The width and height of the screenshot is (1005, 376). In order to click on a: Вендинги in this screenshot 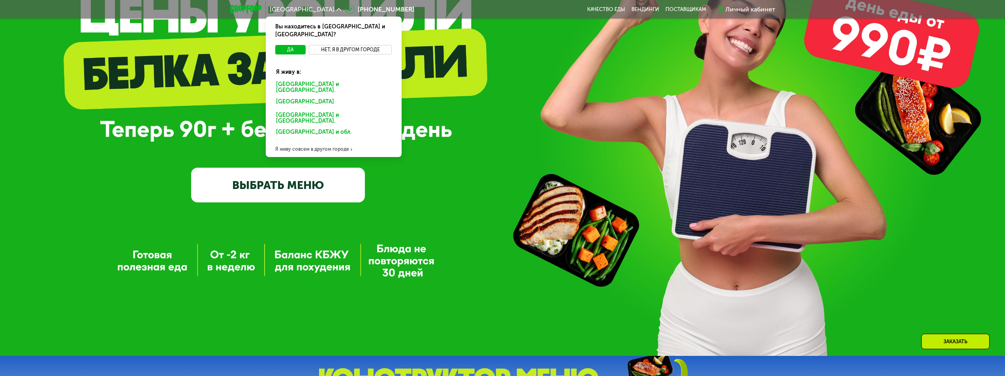, I will do `click(645, 9)`.